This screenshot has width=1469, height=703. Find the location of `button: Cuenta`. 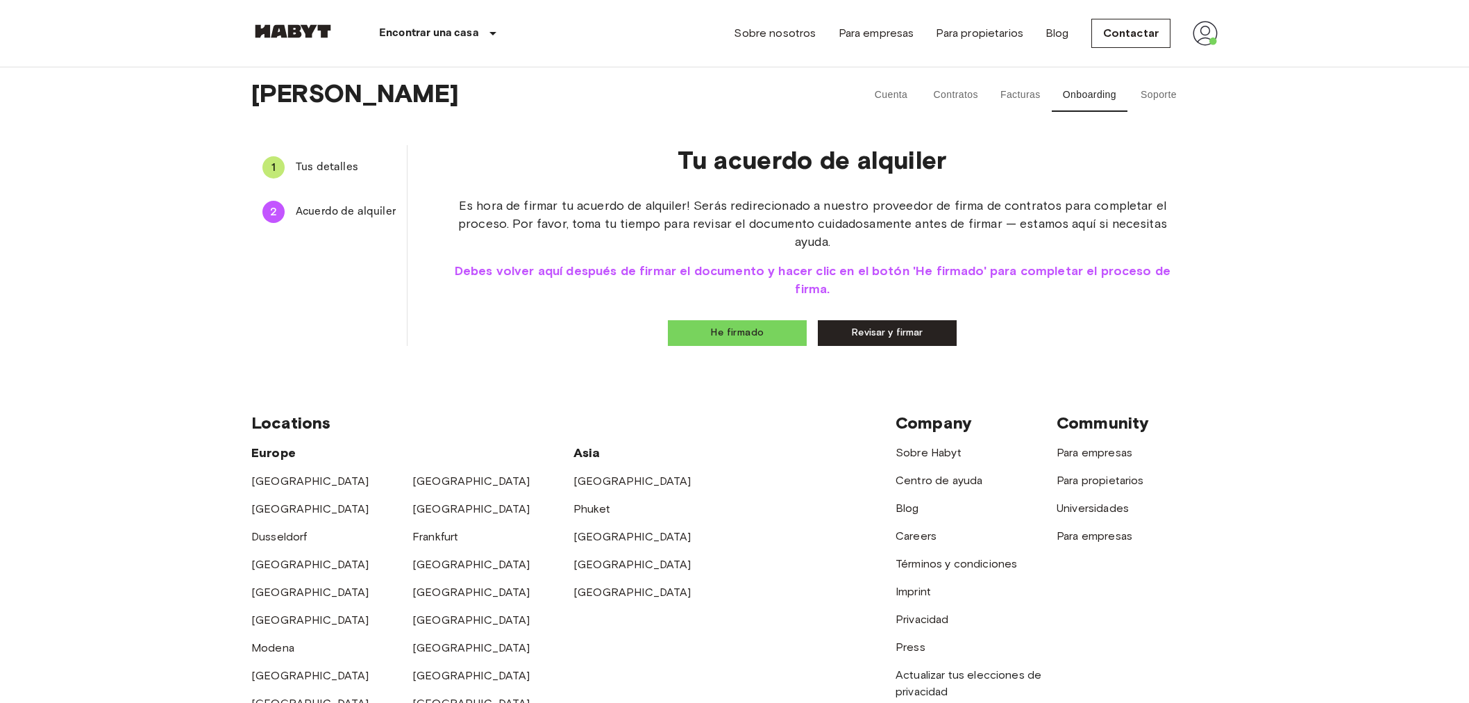

button: Cuenta is located at coordinates (892, 95).